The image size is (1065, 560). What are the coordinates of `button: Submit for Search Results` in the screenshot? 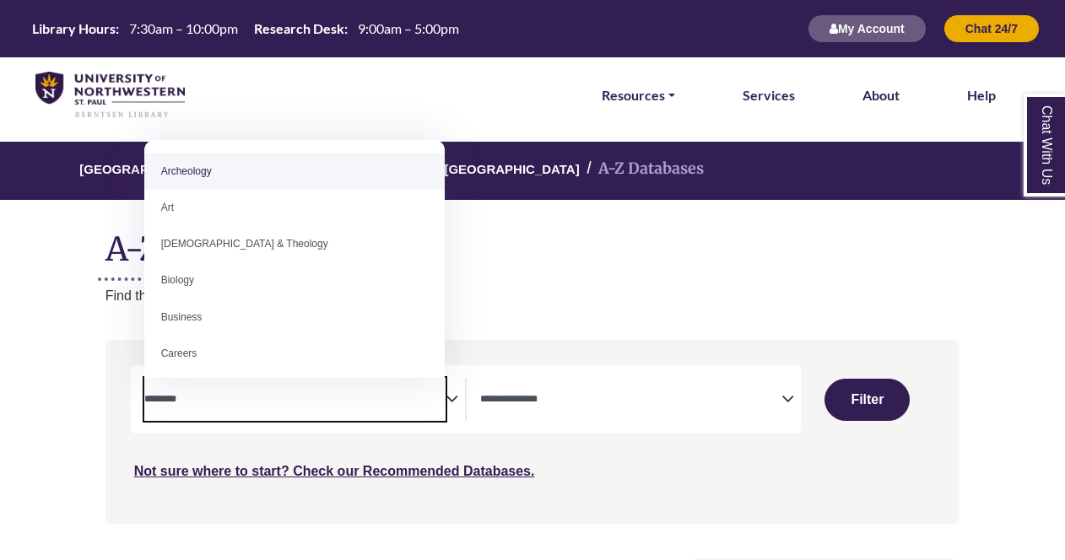 It's located at (867, 400).